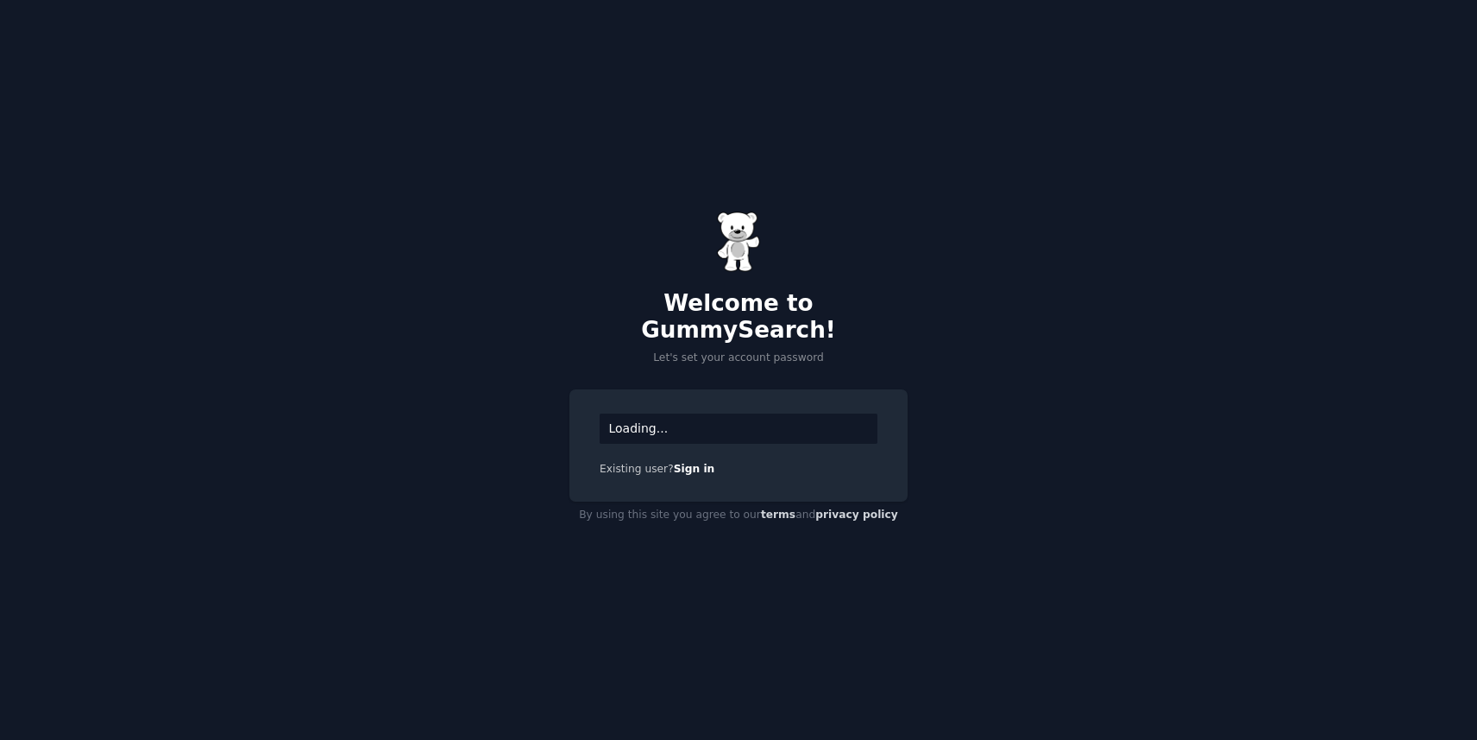 The image size is (1477, 740). What do you see at coordinates (857, 514) in the screenshot?
I see `a: privacy policy` at bounding box center [857, 514].